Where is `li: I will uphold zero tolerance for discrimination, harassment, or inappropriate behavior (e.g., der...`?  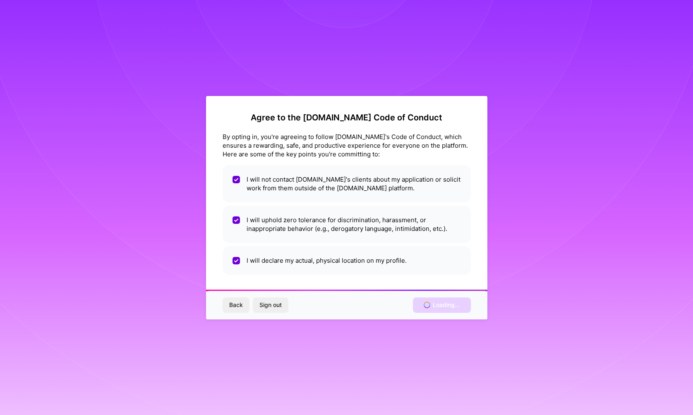
li: I will uphold zero tolerance for discrimination, harassment, or inappropriate behavior (e.g., der... is located at coordinates (347, 224).